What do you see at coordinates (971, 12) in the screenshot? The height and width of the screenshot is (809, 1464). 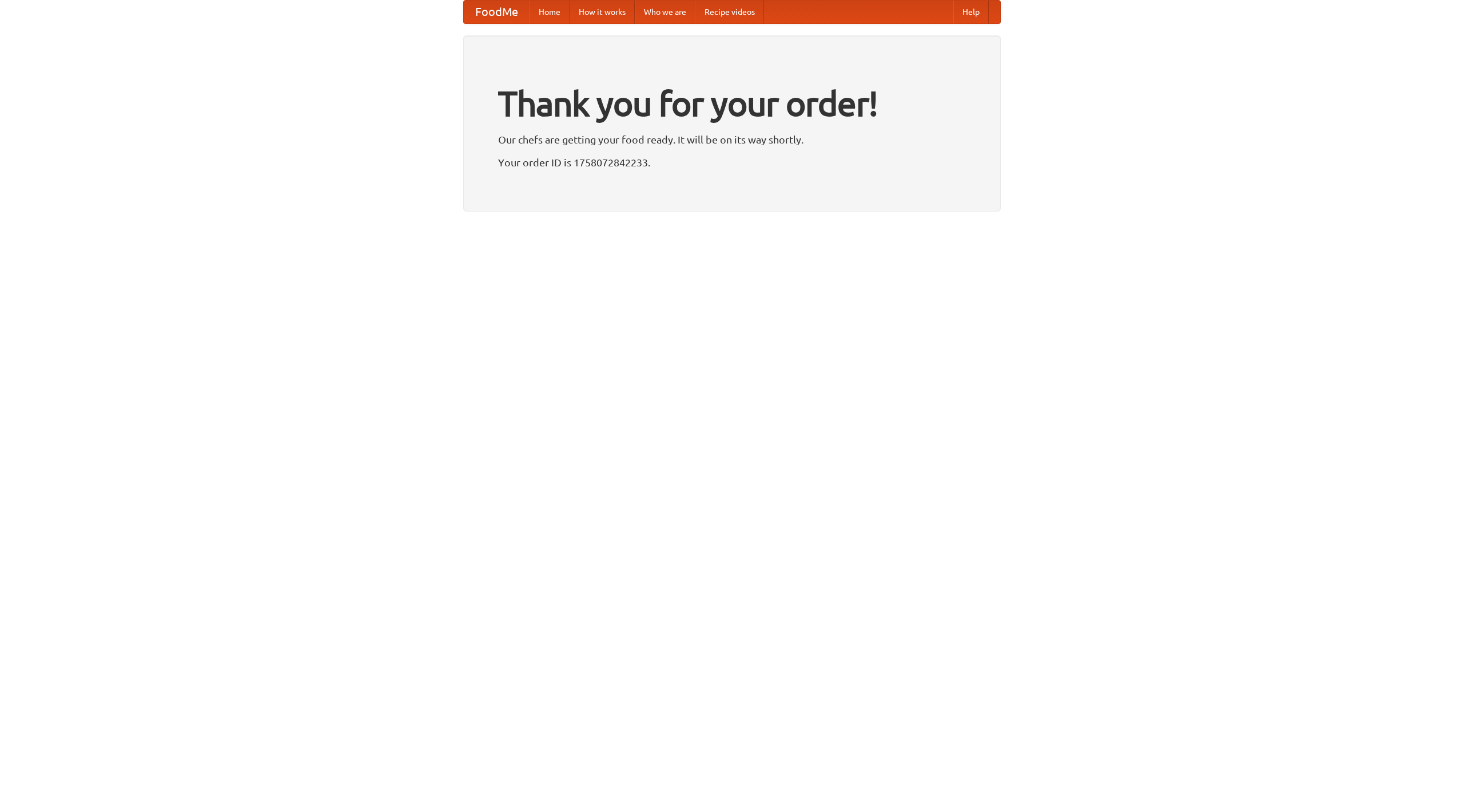 I see `a: Help` at bounding box center [971, 12].